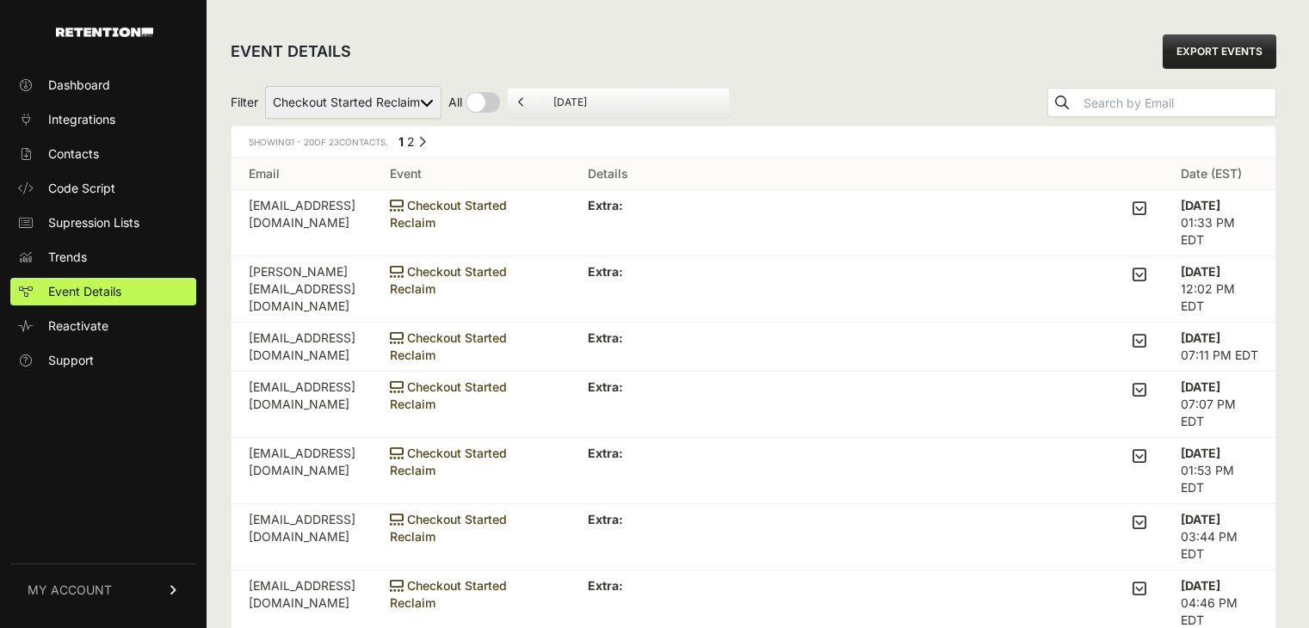 This screenshot has width=1309, height=628. I want to click on span: 1 - 20, so click(302, 142).